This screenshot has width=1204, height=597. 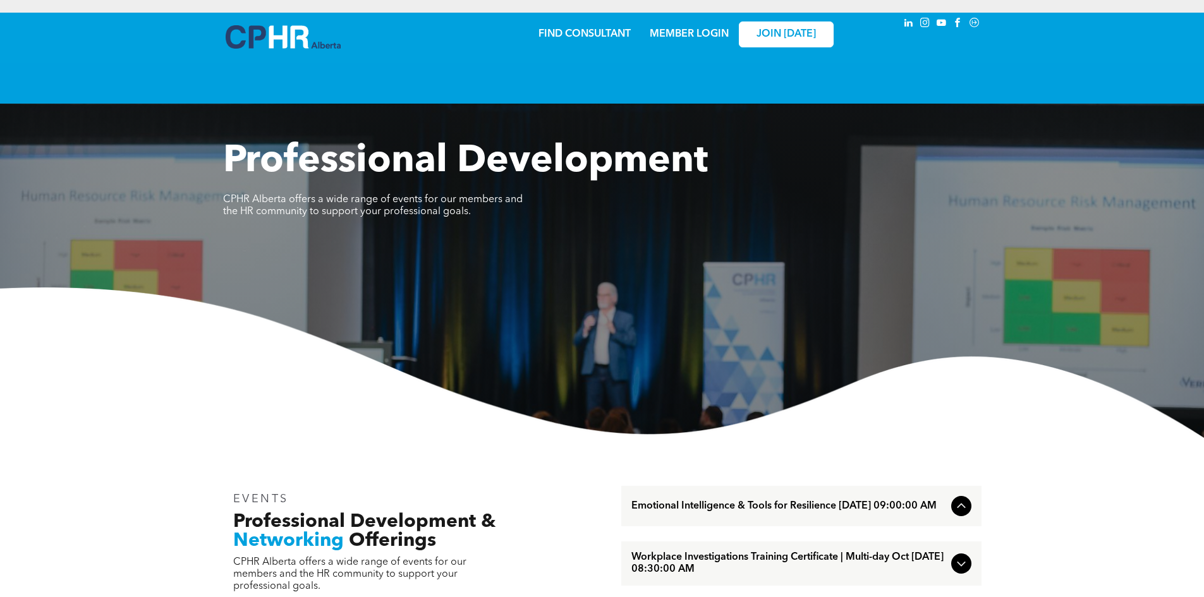 I want to click on span: Networking, so click(x=288, y=541).